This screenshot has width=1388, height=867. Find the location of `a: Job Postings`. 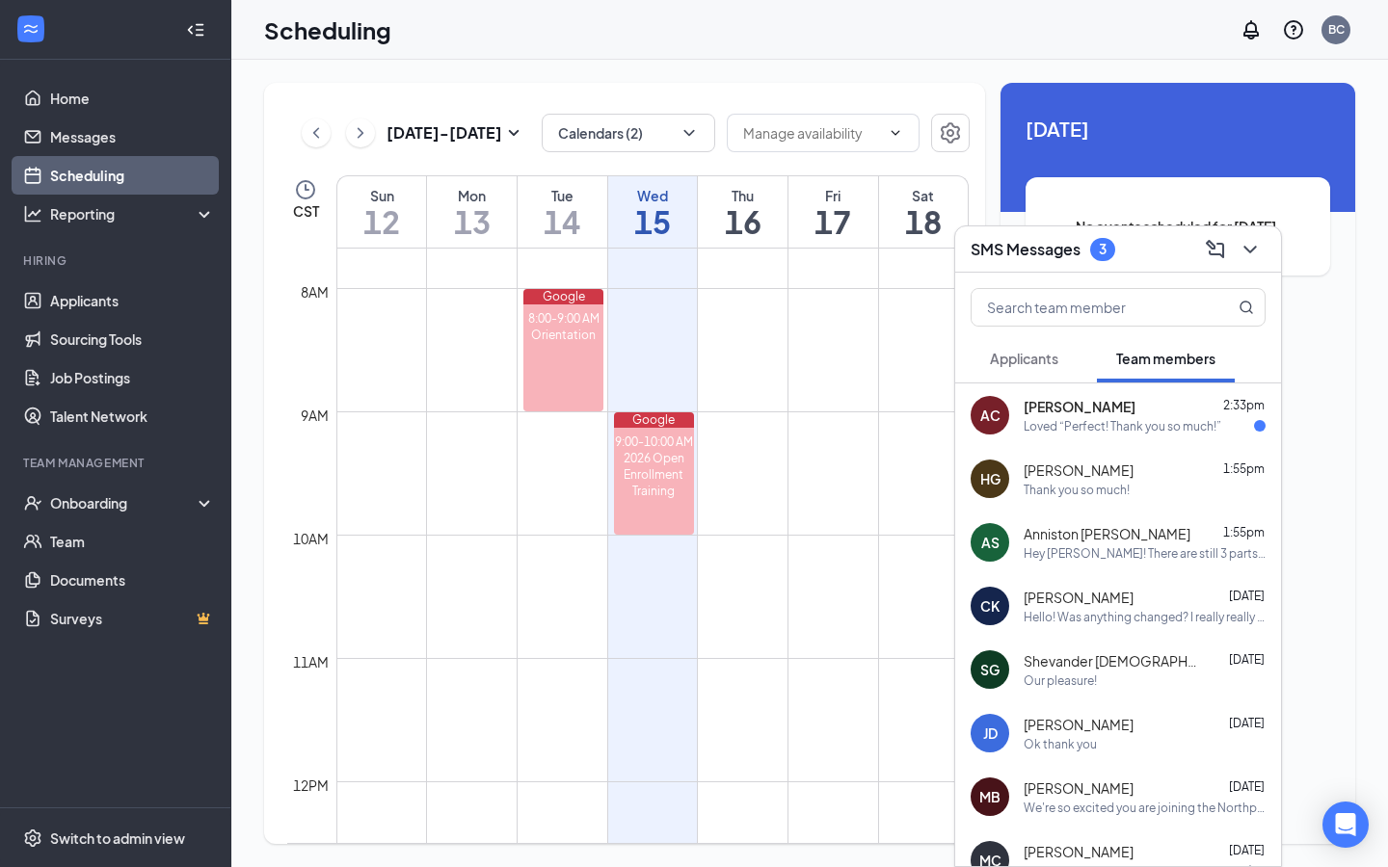

a: Job Postings is located at coordinates (132, 378).